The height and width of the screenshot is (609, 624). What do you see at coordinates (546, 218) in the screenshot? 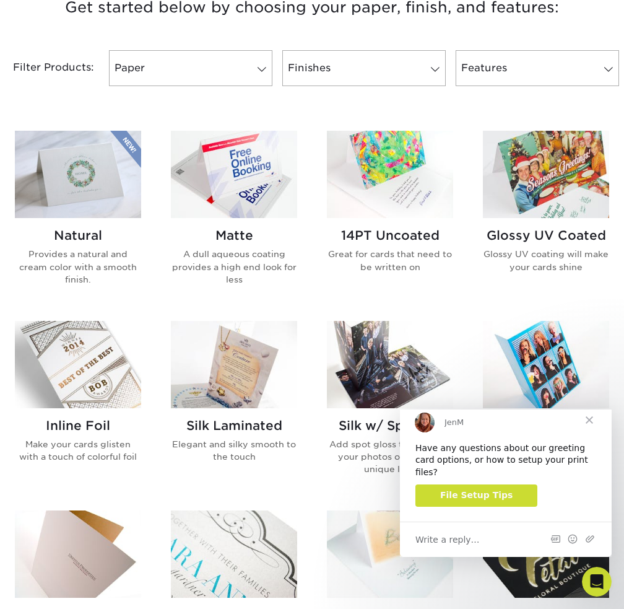
I see `a: Glossy UV Coated Greeting Cards Glossy UV Coated Glossy UV coating will make your cards shine` at bounding box center [546, 218].